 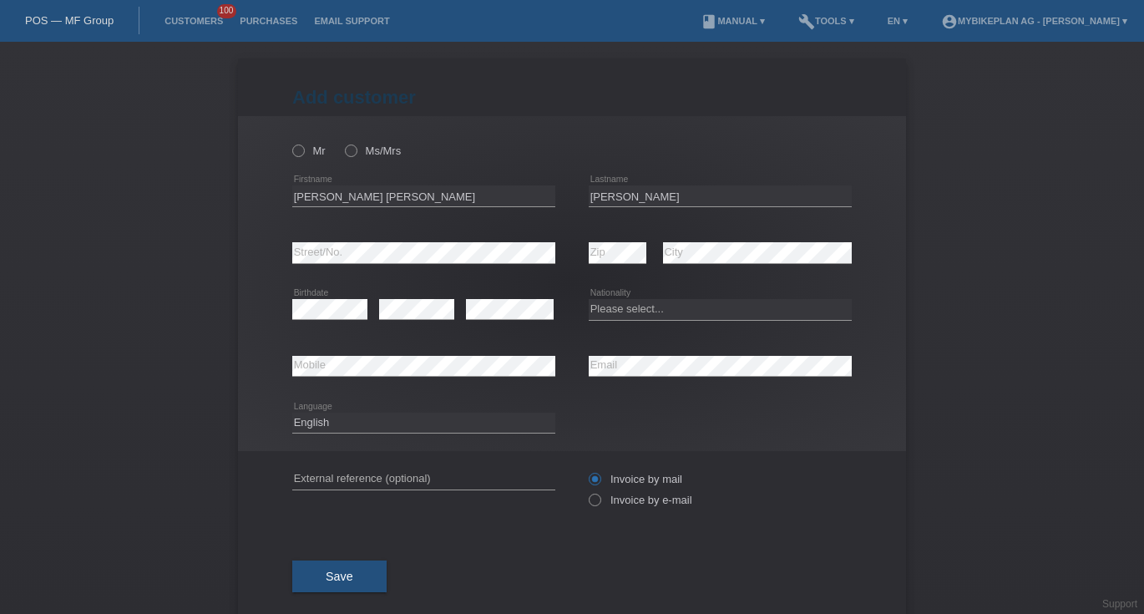 What do you see at coordinates (636, 479) in the screenshot?
I see `label: Invoice by mail` at bounding box center [636, 479].